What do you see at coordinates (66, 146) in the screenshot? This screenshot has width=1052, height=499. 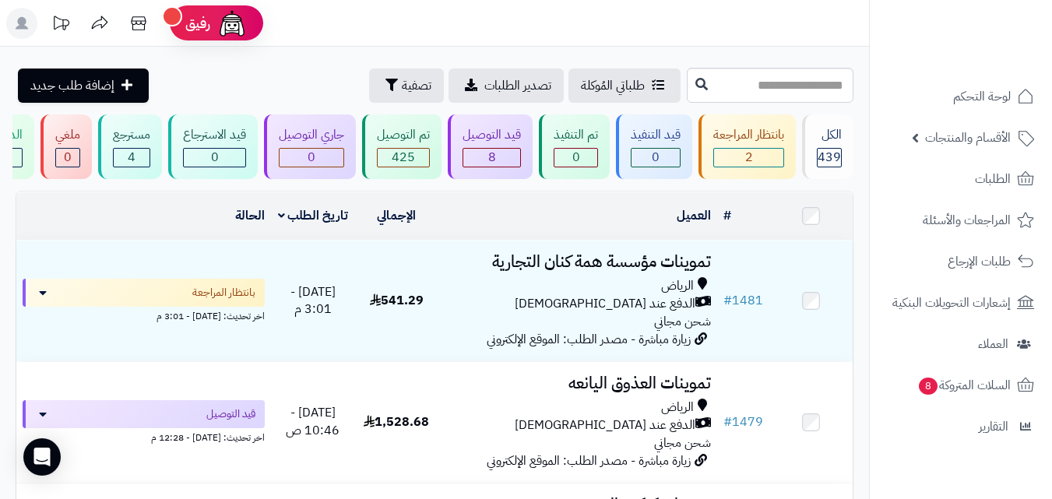 I see `a: ملغي 0` at bounding box center [66, 146].